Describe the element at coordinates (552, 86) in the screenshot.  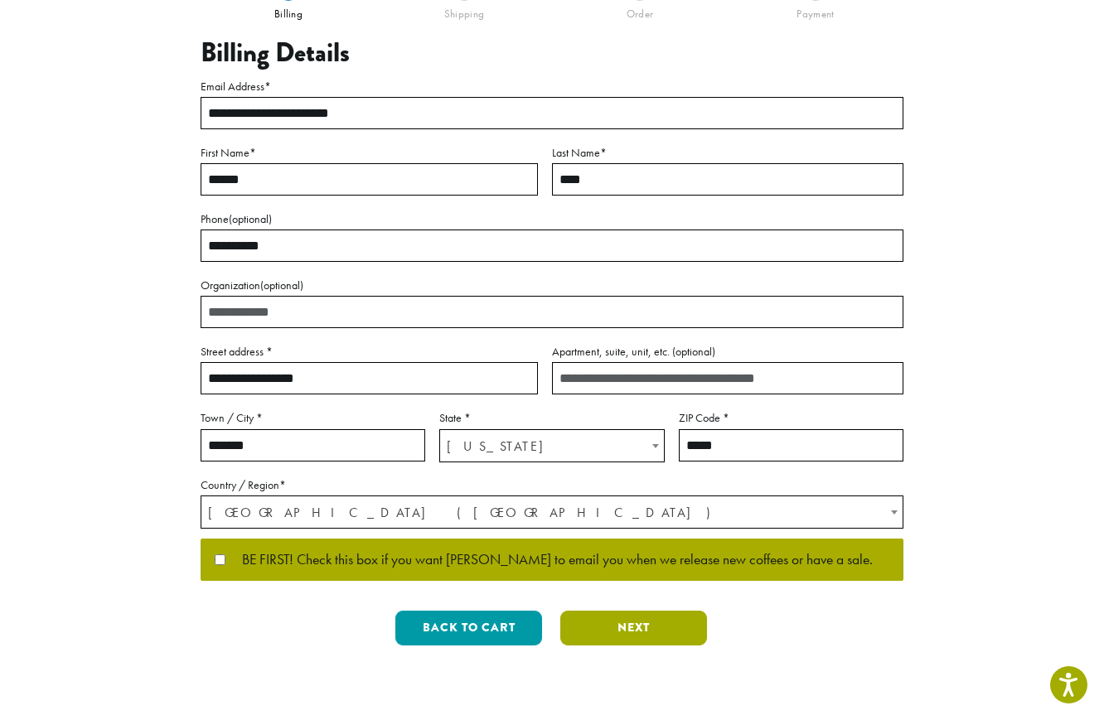
I see `label: Email Address` at that location.